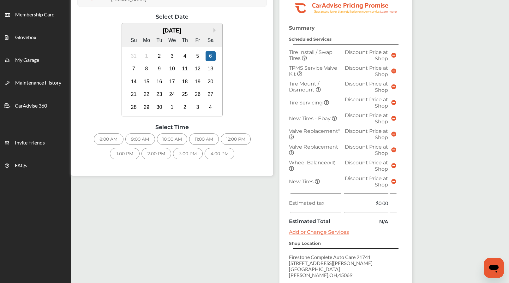 The width and height of the screenshot is (509, 283). Describe the element at coordinates (172, 82) in the screenshot. I see `div: month 2025-09` at that location.